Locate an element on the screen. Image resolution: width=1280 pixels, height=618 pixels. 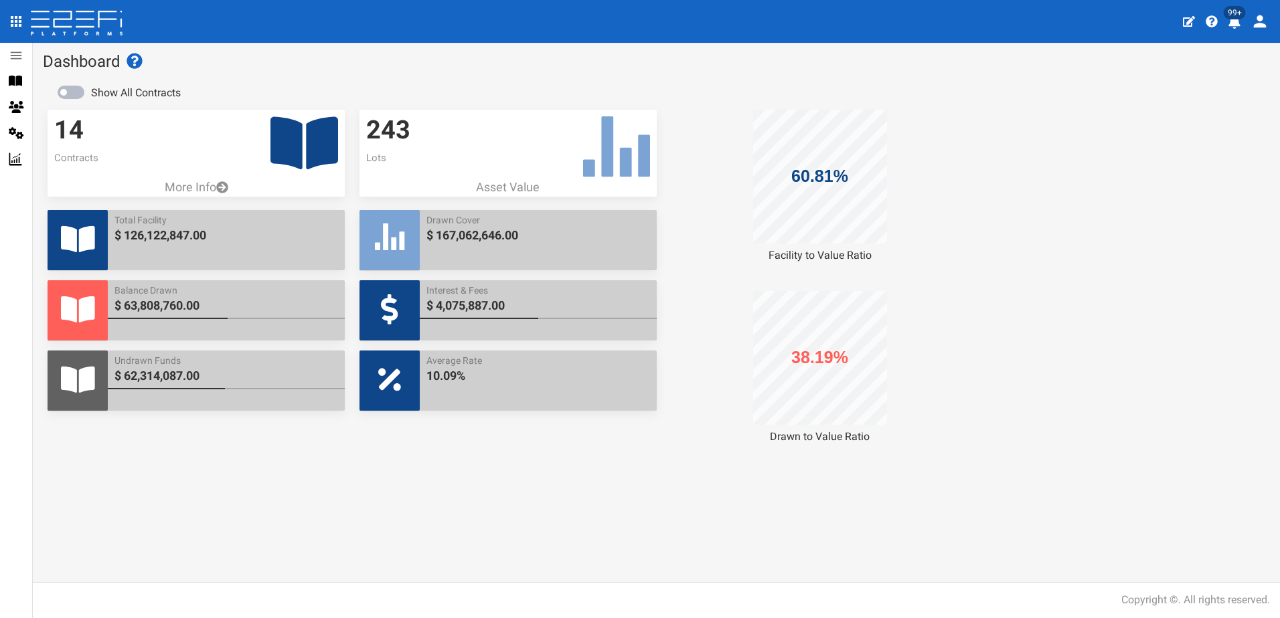
h1: Dashboard is located at coordinates (656, 62).